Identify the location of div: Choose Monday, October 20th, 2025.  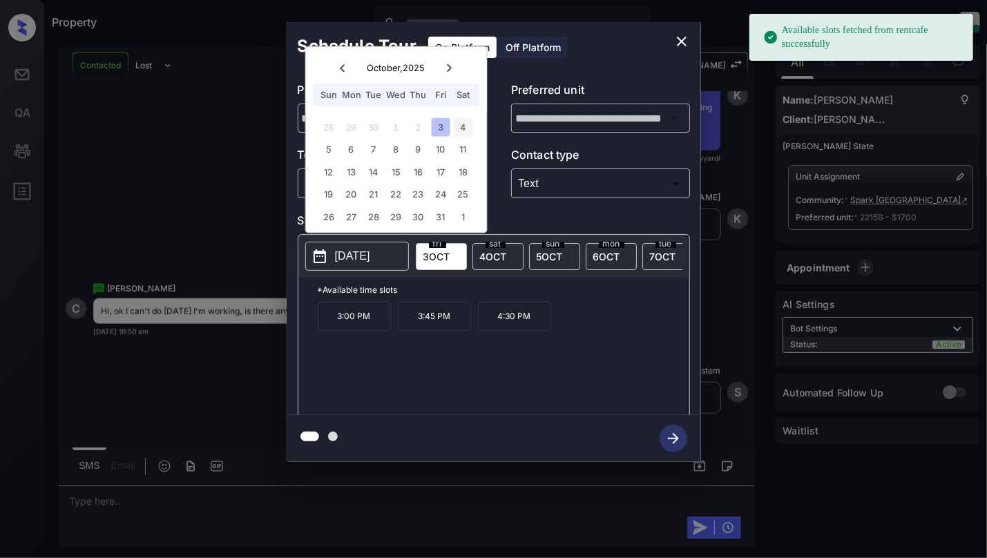
(351, 194).